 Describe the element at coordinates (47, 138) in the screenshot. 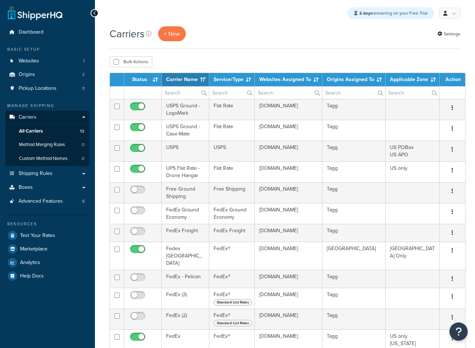

I see `li: Carriers` at that location.